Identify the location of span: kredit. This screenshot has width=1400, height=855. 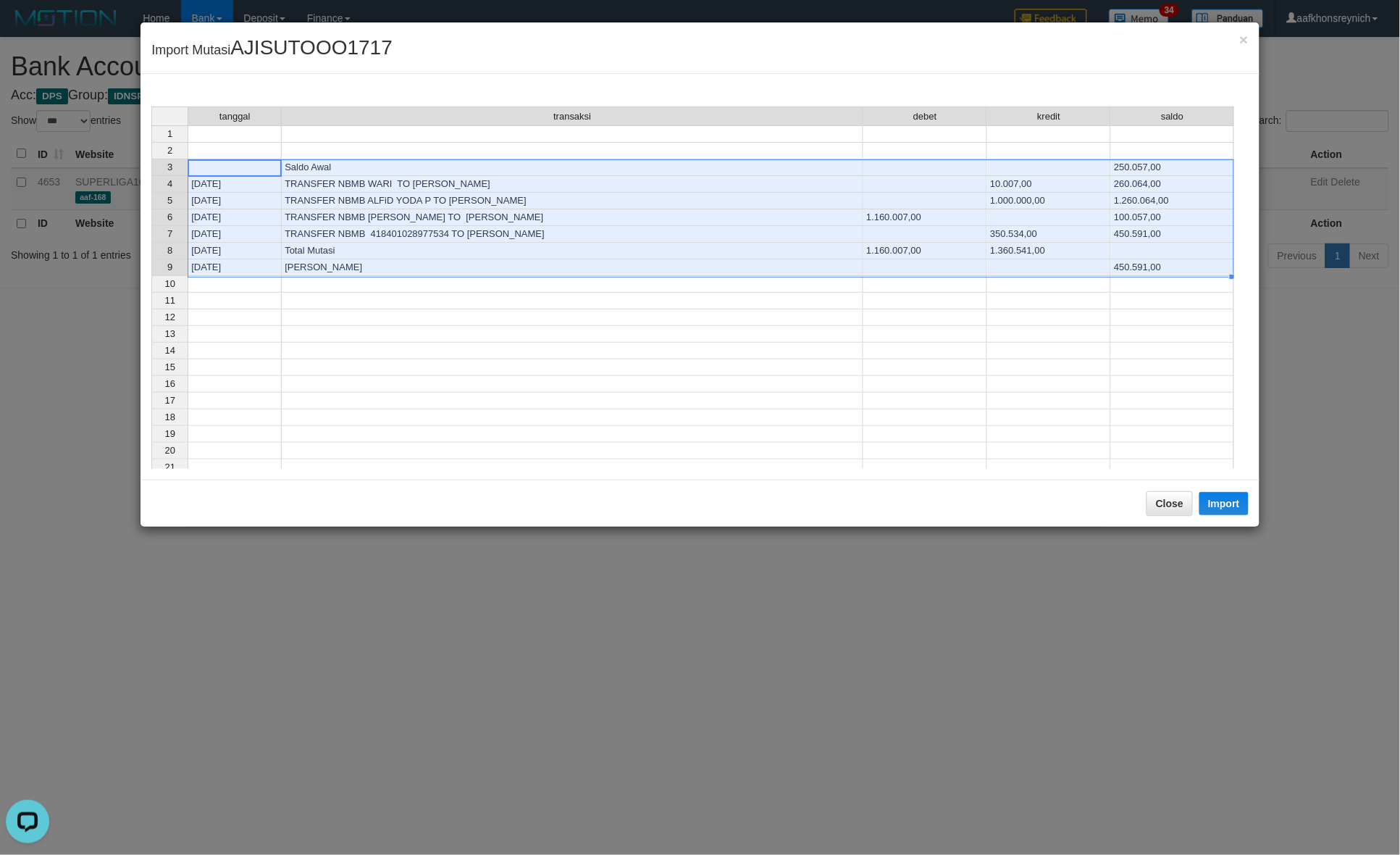
(1048, 117).